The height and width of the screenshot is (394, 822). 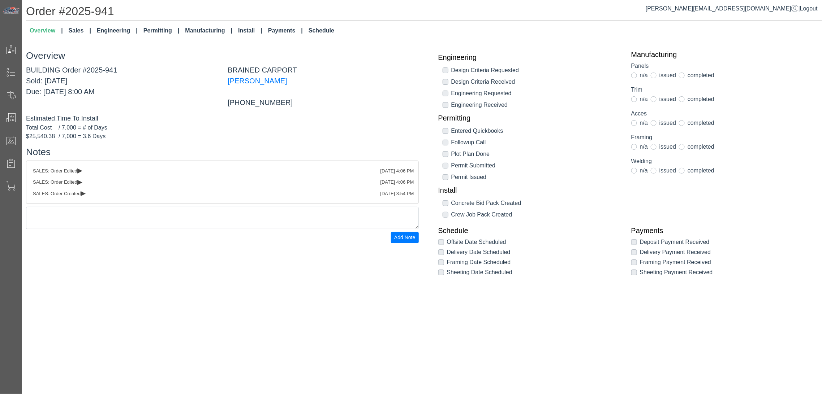 I want to click on h1: Order #2025-941, so click(x=424, y=12).